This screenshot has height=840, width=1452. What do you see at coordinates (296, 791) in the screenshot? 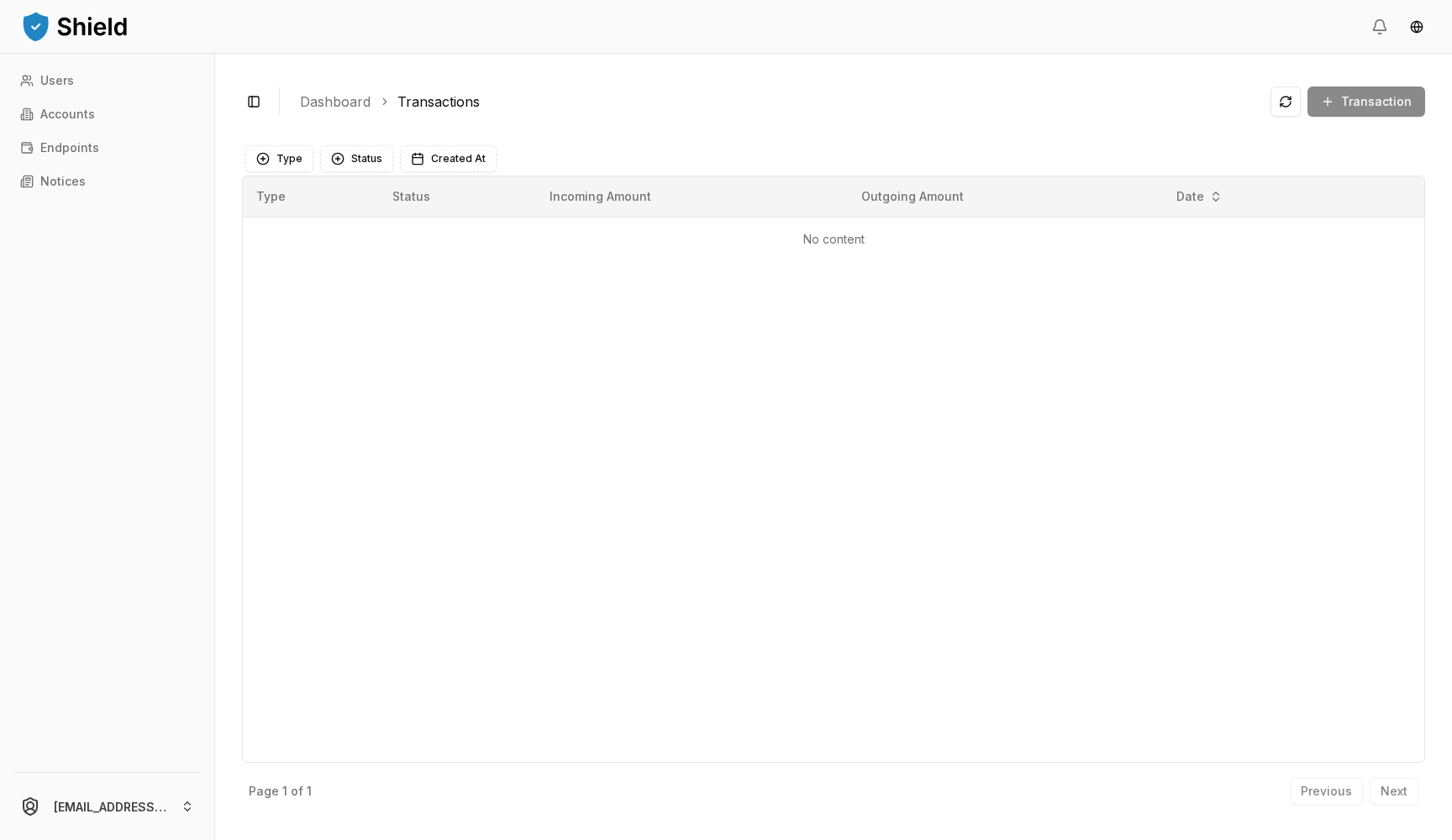
I see `p: of` at bounding box center [296, 791].